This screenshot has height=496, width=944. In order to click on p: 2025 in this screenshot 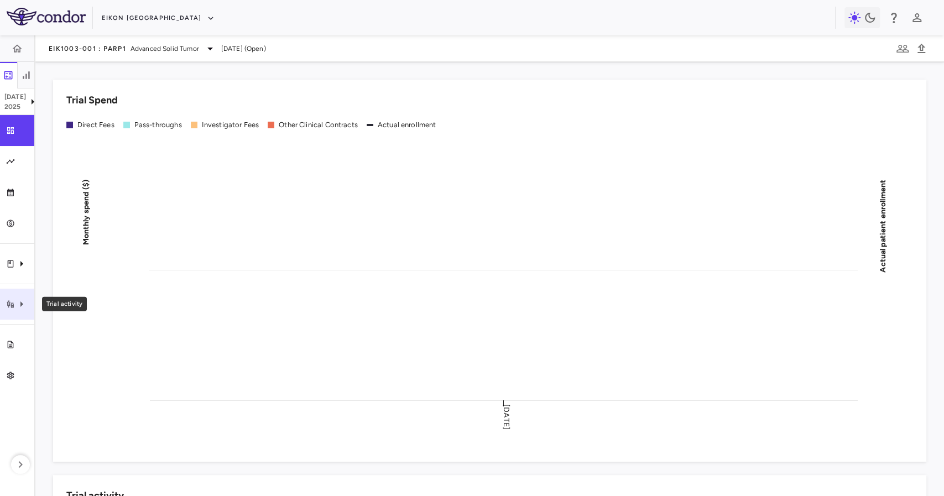, I will do `click(15, 107)`.